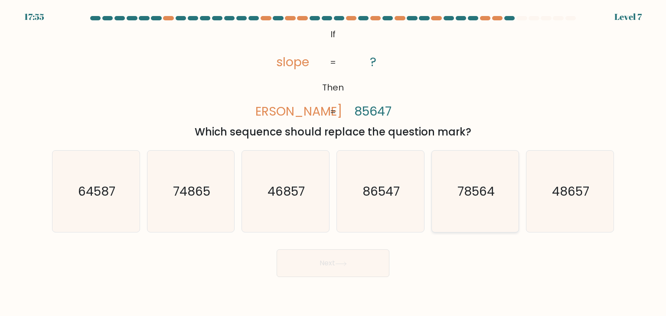  I want to click on tspan: 85647, so click(373, 111).